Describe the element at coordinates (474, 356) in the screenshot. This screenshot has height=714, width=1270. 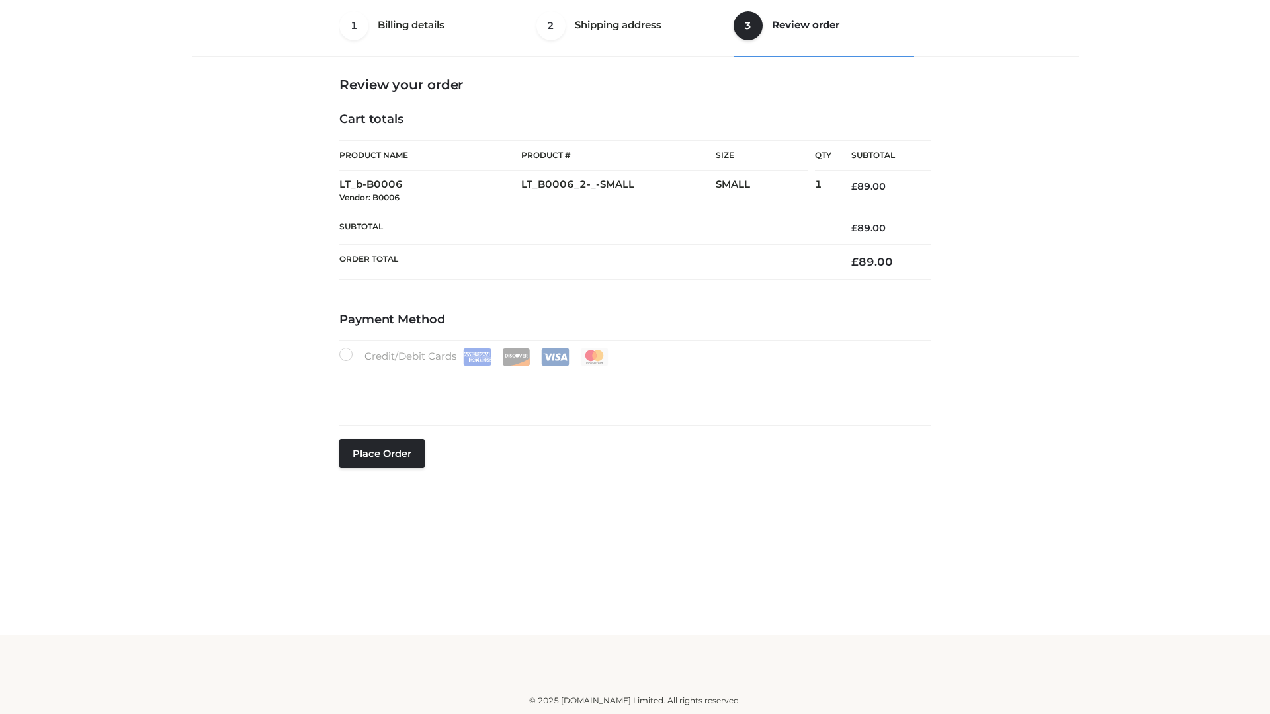
I see `label: Credit/Debit Cards` at that location.